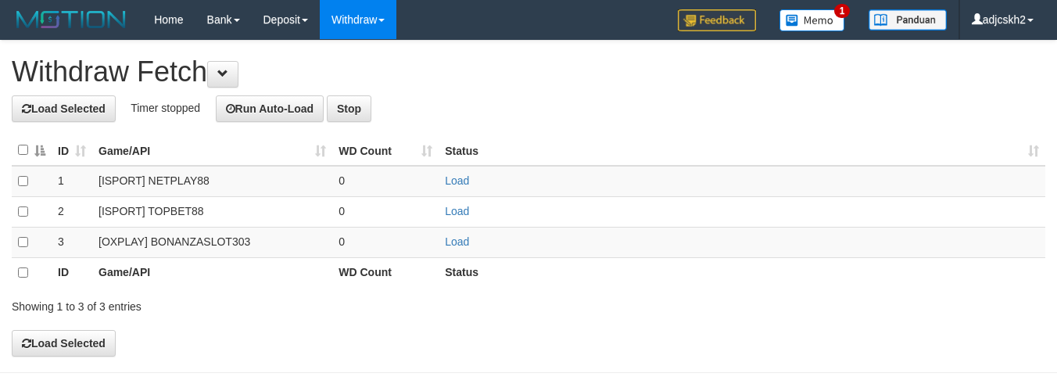 This screenshot has width=1057, height=384. I want to click on td: 2, so click(72, 211).